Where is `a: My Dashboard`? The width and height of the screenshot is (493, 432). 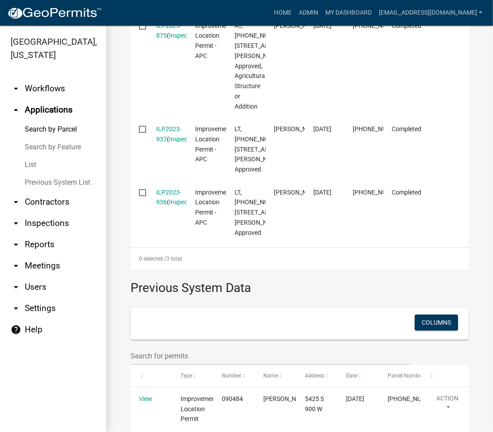
a: My Dashboard is located at coordinates (349, 13).